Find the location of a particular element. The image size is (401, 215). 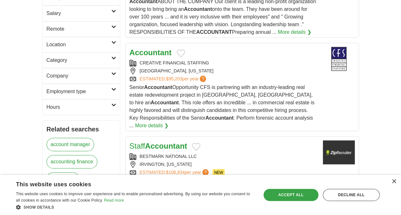

a: account manager is located at coordinates (70, 144).